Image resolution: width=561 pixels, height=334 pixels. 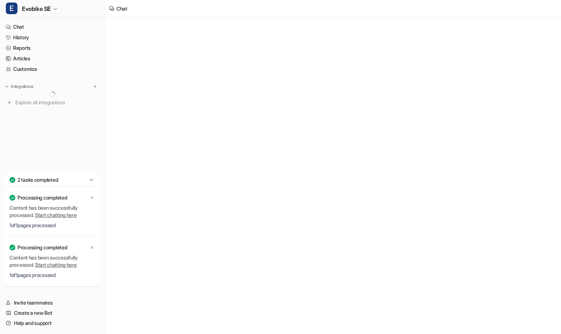 What do you see at coordinates (52, 103) in the screenshot?
I see `a: Explore all integrations` at bounding box center [52, 103].